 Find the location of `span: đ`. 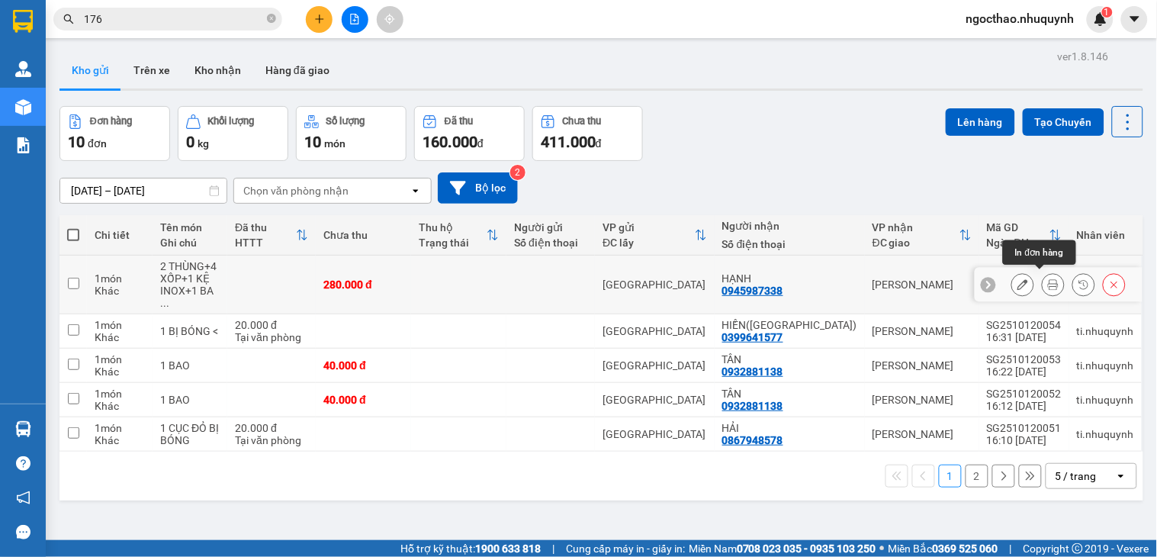

span: đ is located at coordinates (481, 143).